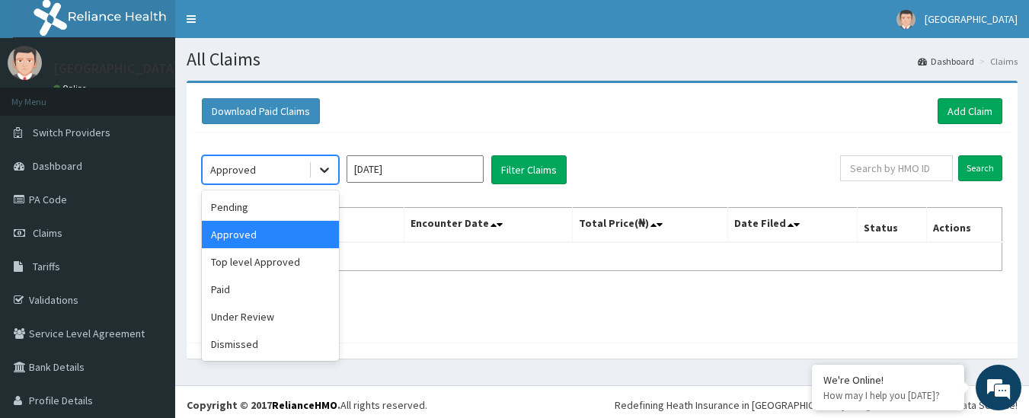 This screenshot has width=1029, height=418. Describe the element at coordinates (264, 405) in the screenshot. I see `strong: Copyright © 2017 .` at that location.